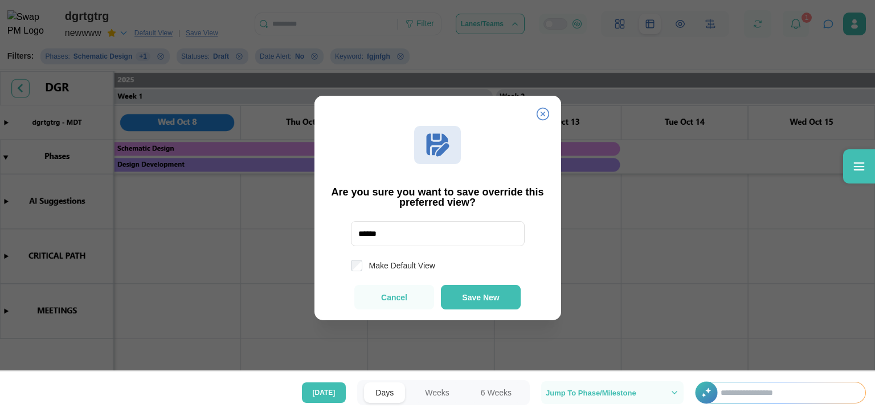 Image resolution: width=875 pixels, height=416 pixels. What do you see at coordinates (591, 392) in the screenshot?
I see `span: Jump To Phase/Milestone` at bounding box center [591, 392].